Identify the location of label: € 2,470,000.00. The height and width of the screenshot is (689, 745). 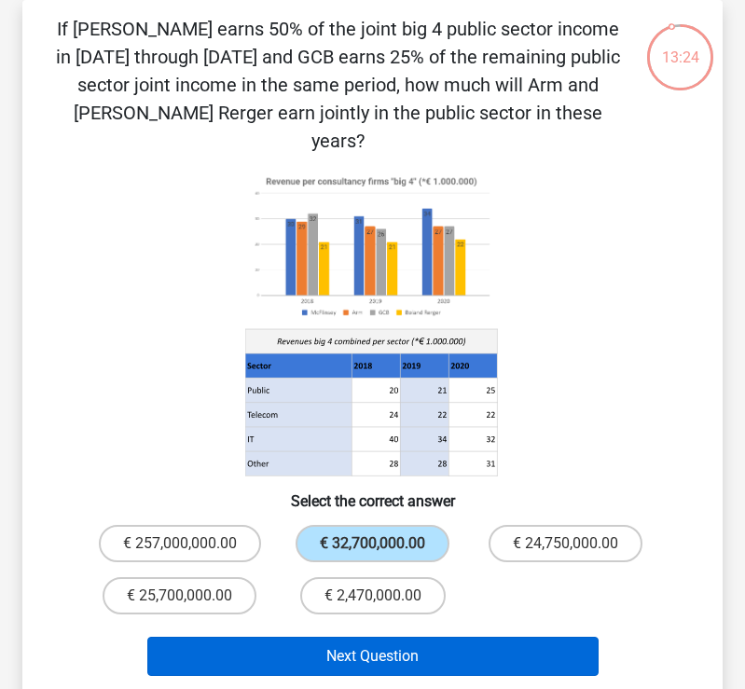
(373, 596).